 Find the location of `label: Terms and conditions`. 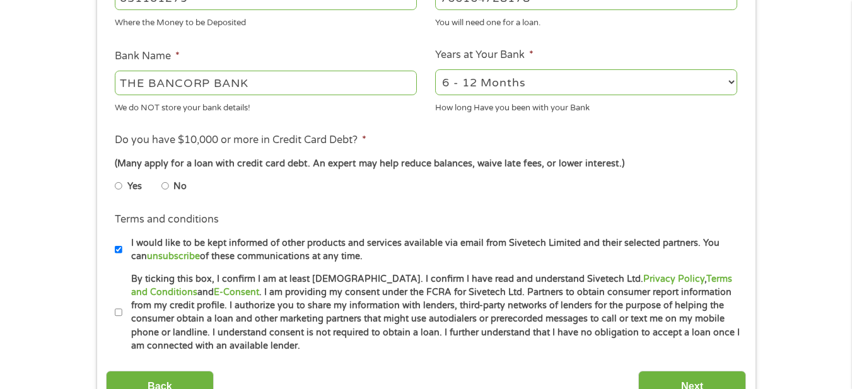

label: Terms and conditions is located at coordinates (167, 220).